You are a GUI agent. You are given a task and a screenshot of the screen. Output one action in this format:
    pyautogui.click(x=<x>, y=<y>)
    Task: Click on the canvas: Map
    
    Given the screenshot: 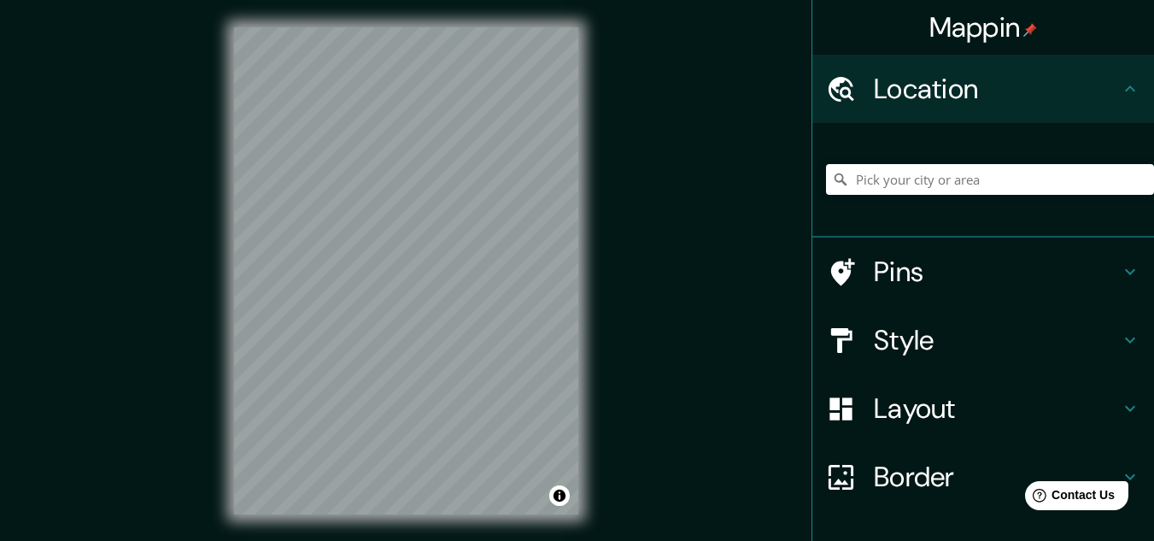 What is the action you would take?
    pyautogui.click(x=406, y=271)
    